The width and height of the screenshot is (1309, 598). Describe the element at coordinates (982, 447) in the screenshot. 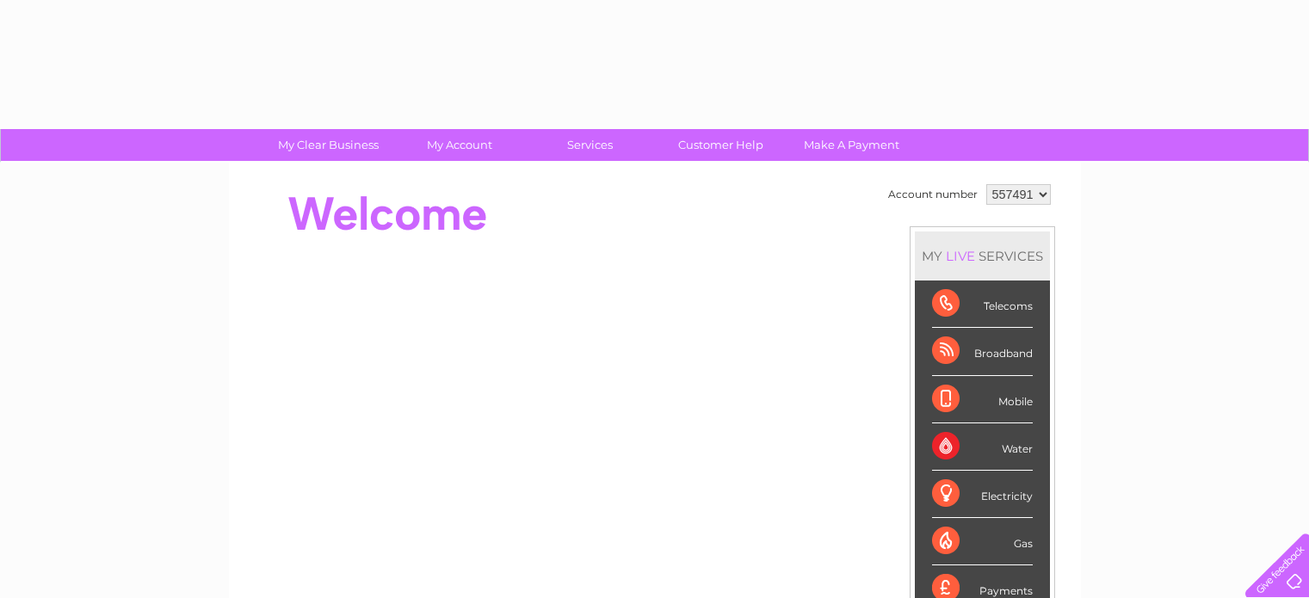

I see `div: Water` at that location.